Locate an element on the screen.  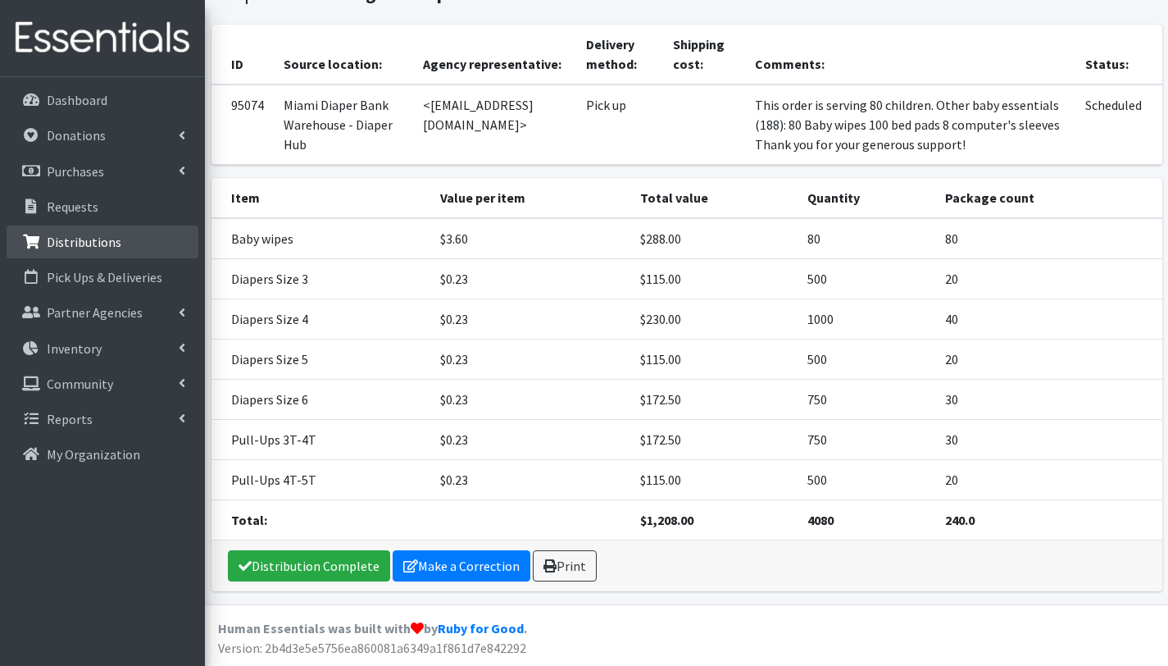
strong: 4080 is located at coordinates (821, 520).